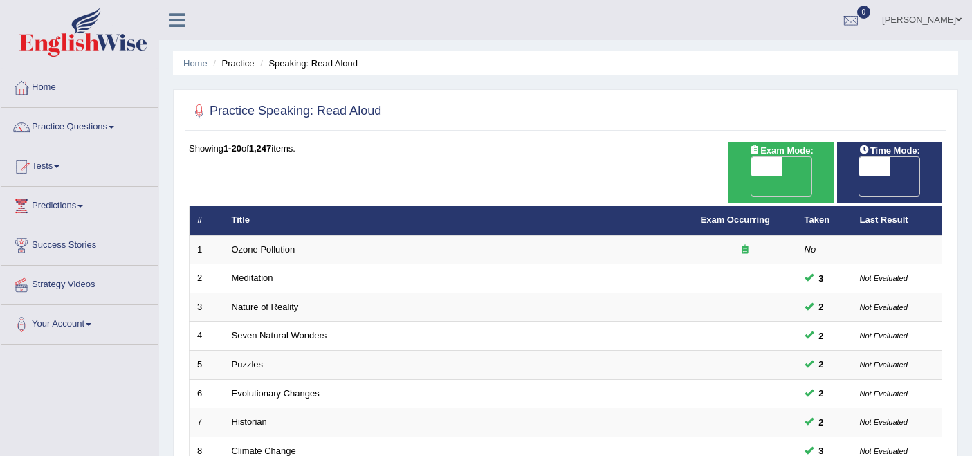  Describe the element at coordinates (736, 219) in the screenshot. I see `a: Exam Occurring` at that location.